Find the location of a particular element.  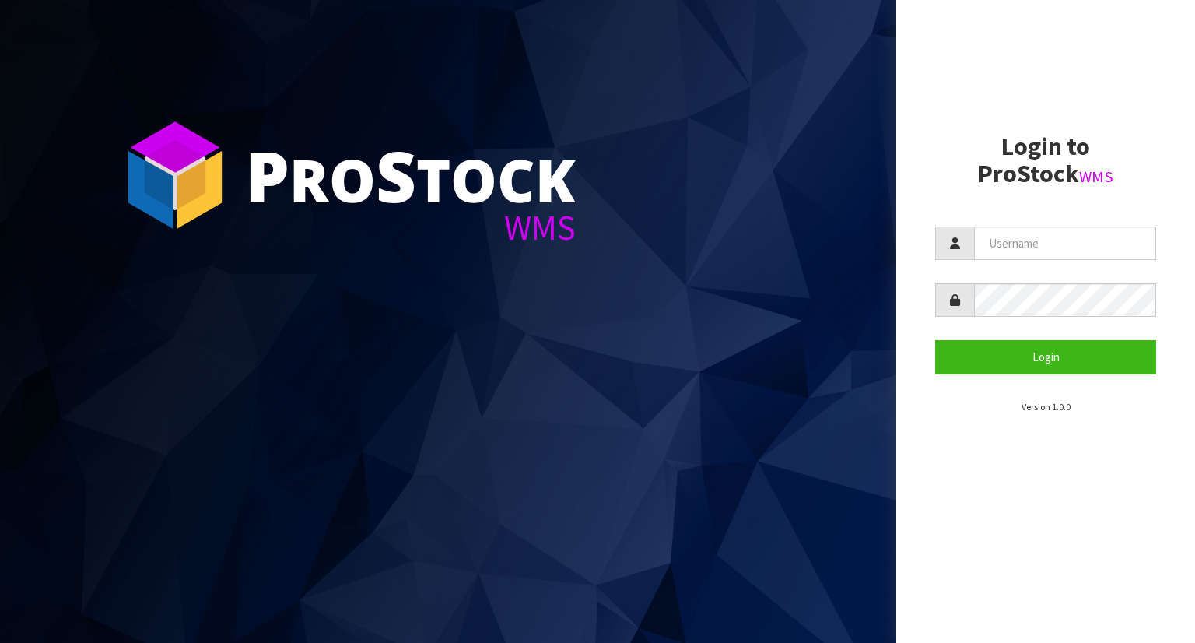

span: P is located at coordinates (267, 175).